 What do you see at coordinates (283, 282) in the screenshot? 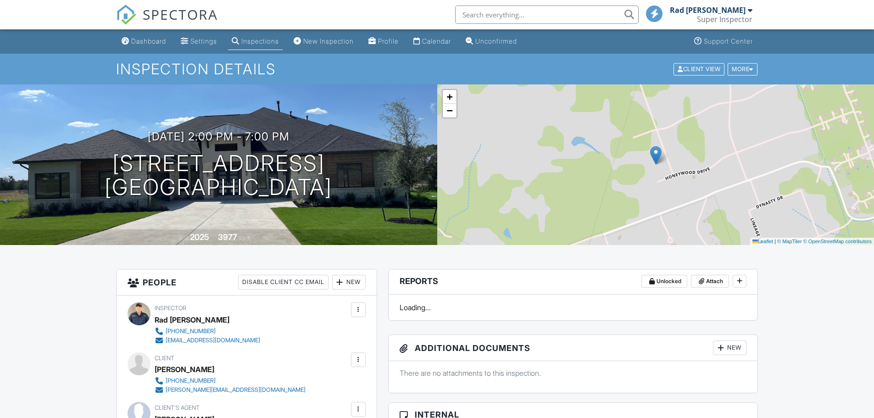
I see `div: Disable Client CC Email` at bounding box center [283, 282].